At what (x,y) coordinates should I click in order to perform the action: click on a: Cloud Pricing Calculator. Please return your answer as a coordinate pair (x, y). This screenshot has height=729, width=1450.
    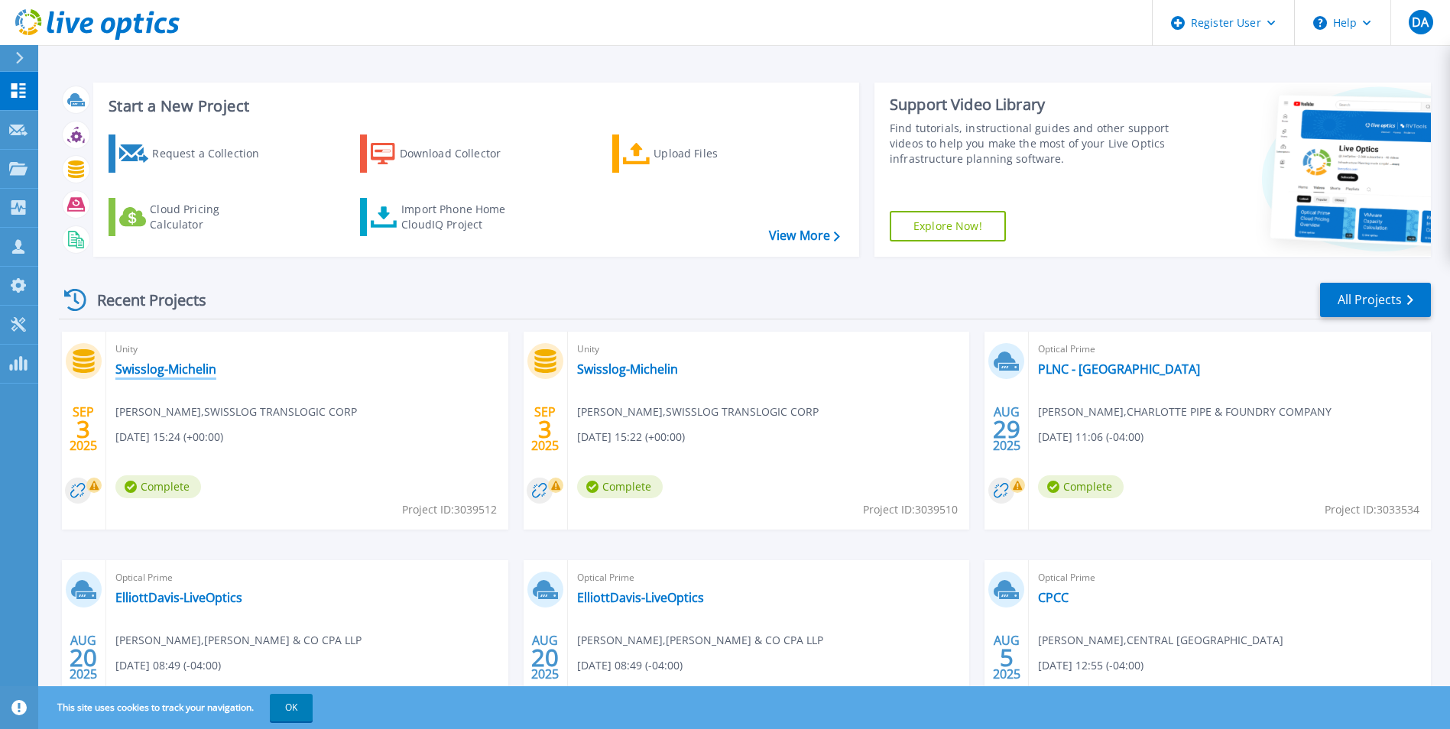
    Looking at the image, I should click on (193, 217).